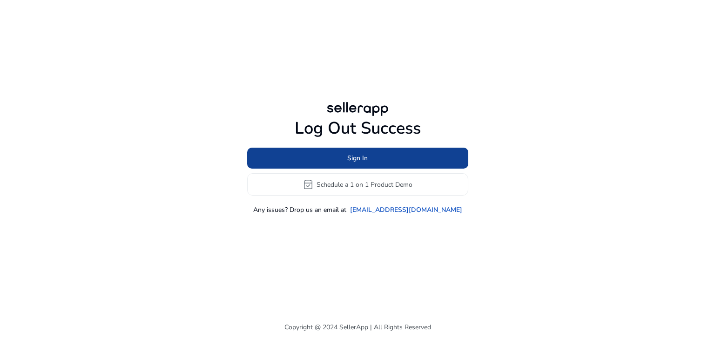  Describe the element at coordinates (358, 128) in the screenshot. I see `h1: Log Out Success` at that location.